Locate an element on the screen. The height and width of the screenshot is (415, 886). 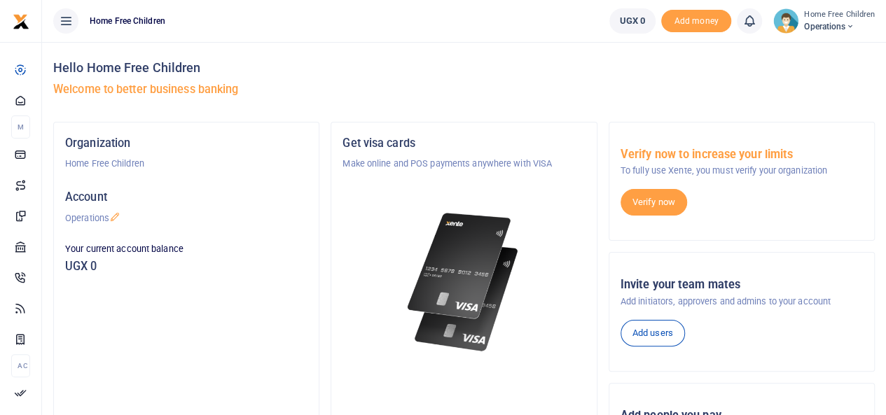
span: Operations is located at coordinates (839, 27).